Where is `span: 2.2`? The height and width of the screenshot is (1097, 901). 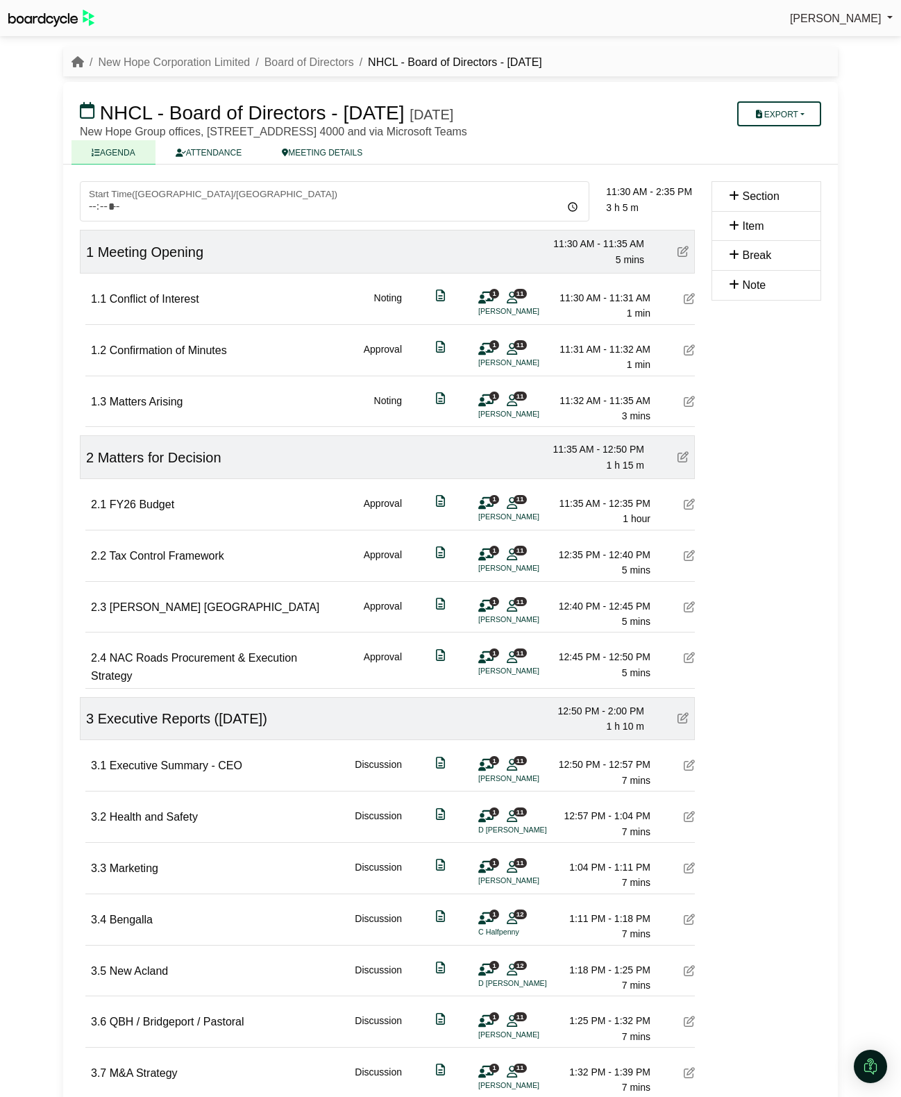
span: 2.2 is located at coordinates (99, 555).